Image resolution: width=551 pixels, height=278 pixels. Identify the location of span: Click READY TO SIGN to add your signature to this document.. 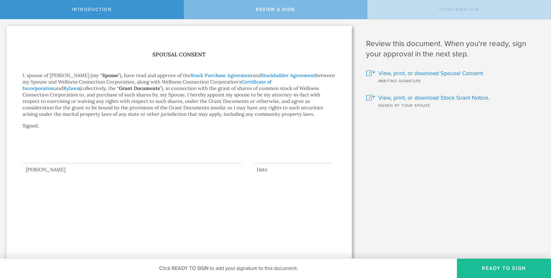
(228, 268).